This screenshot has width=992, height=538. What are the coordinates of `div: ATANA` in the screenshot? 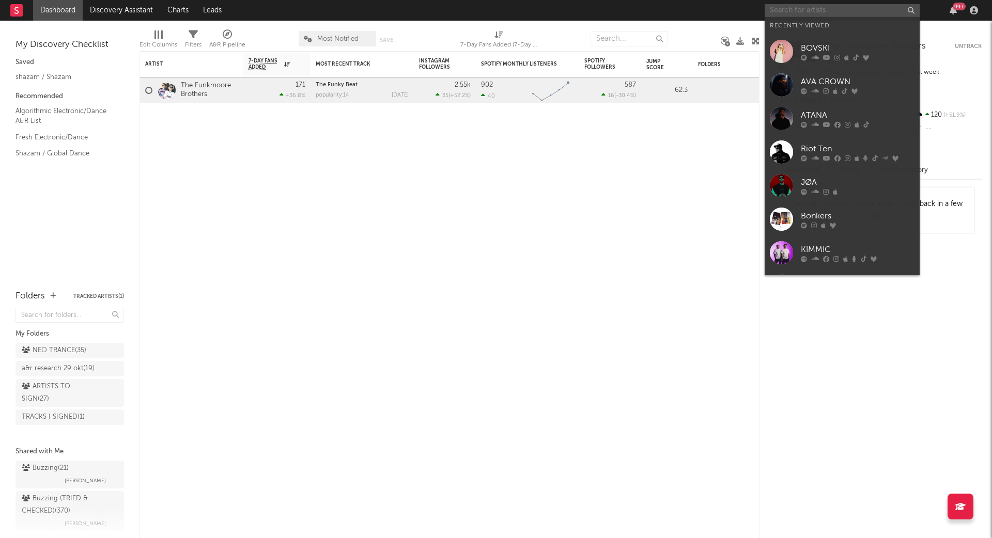 It's located at (858, 116).